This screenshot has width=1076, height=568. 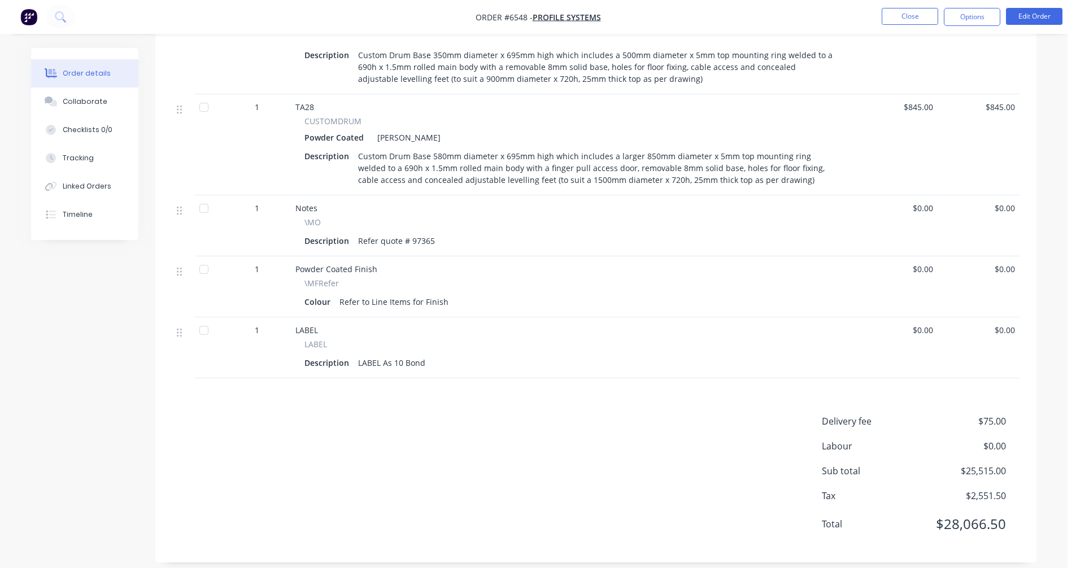 I want to click on div: Refer to Line Items for Finish, so click(x=394, y=302).